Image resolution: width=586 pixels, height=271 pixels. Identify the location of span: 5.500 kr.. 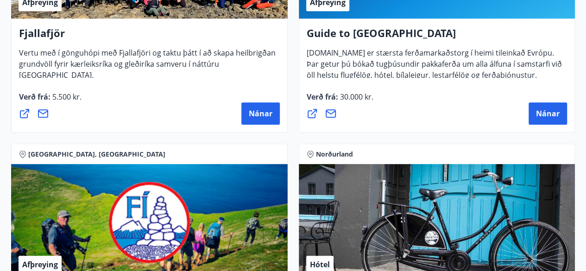
(66, 97).